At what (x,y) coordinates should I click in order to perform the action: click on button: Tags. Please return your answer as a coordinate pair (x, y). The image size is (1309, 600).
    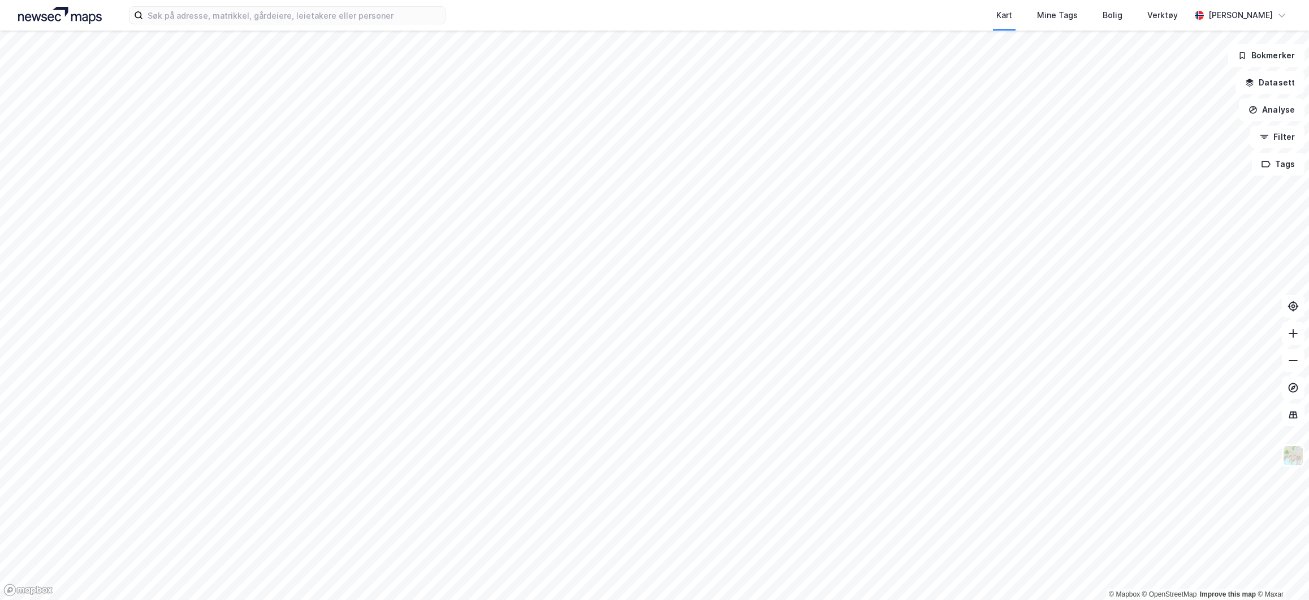
    Looking at the image, I should click on (1278, 164).